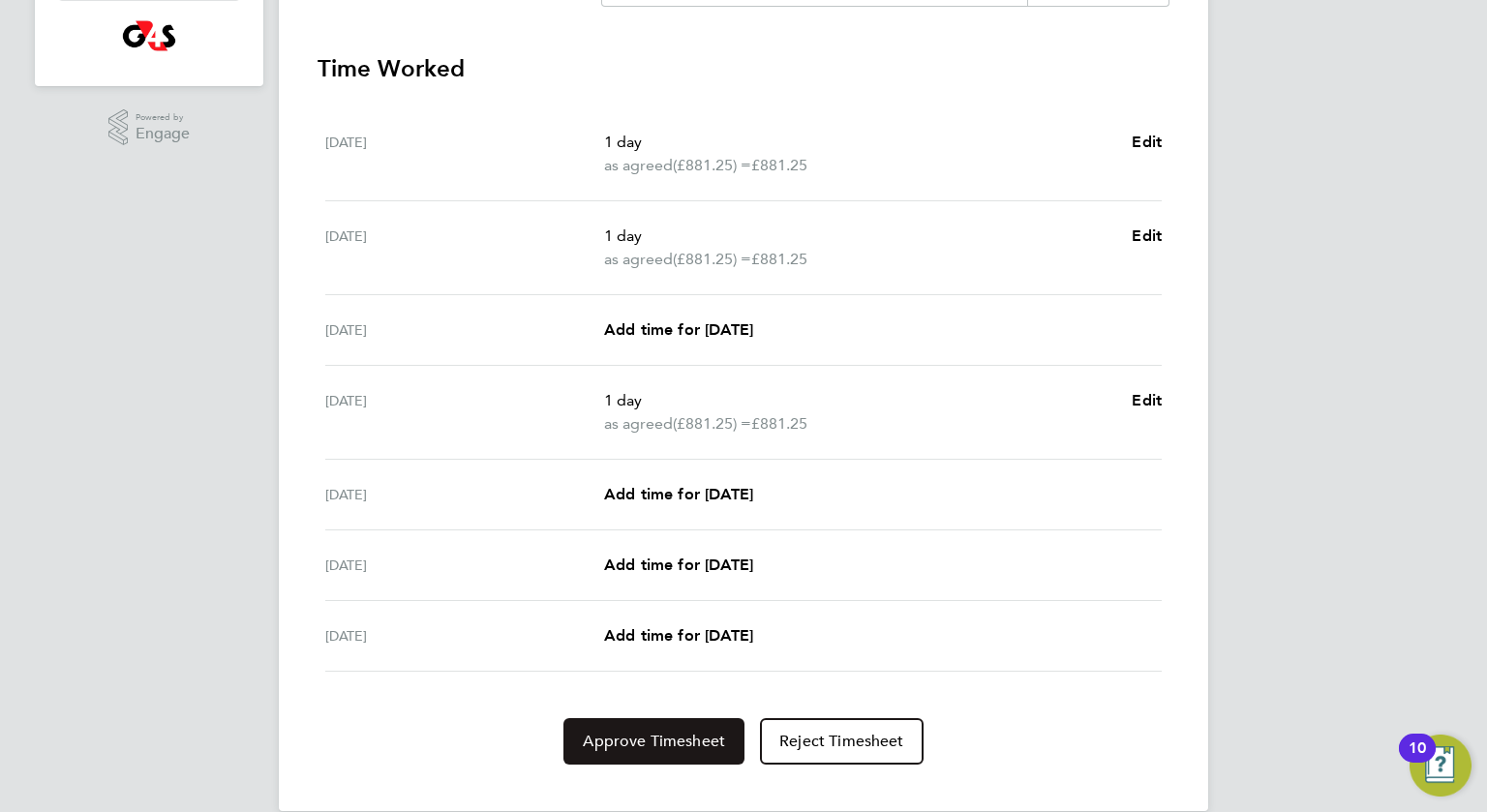 The image size is (1487, 812). What do you see at coordinates (842, 742) in the screenshot?
I see `button: Reject Timesheet` at bounding box center [842, 742].